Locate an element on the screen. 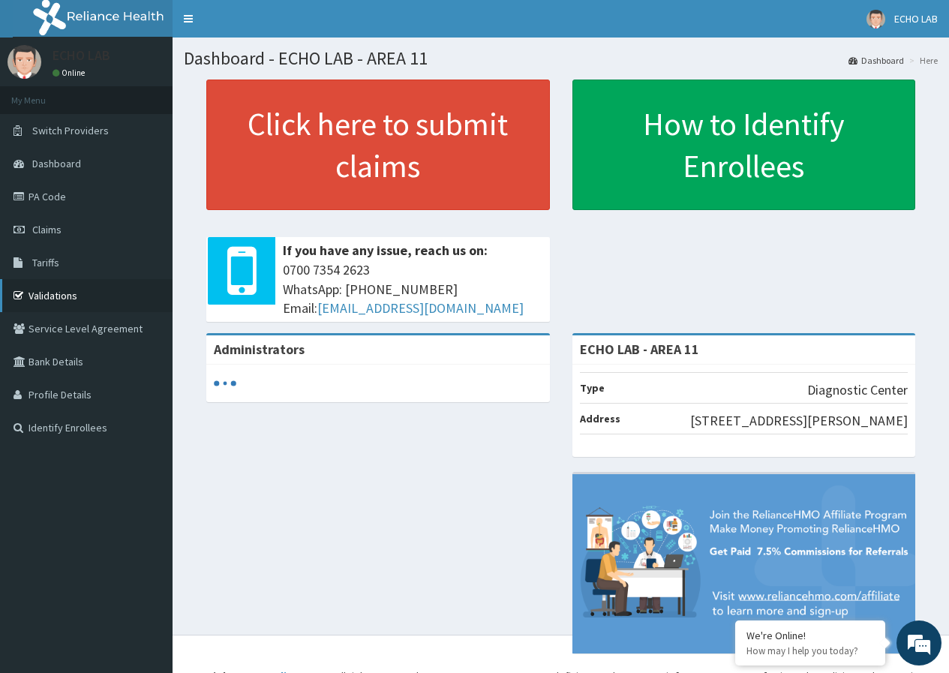  a: How to Identify Enrollees is located at coordinates (744, 145).